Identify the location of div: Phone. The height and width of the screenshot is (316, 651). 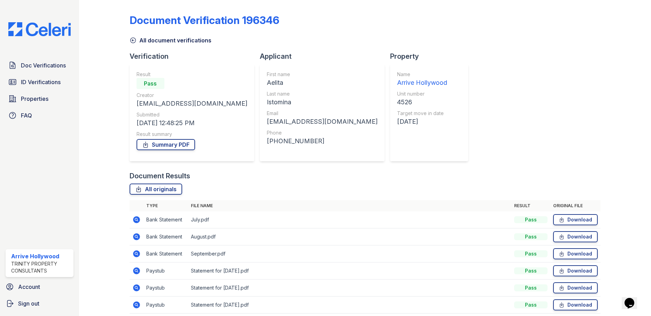
(322, 133).